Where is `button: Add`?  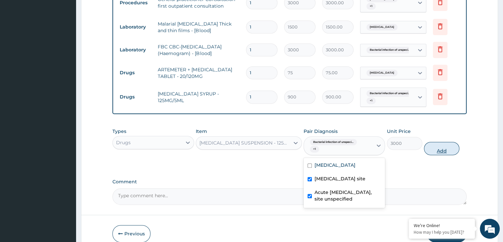 button: Add is located at coordinates (442, 148).